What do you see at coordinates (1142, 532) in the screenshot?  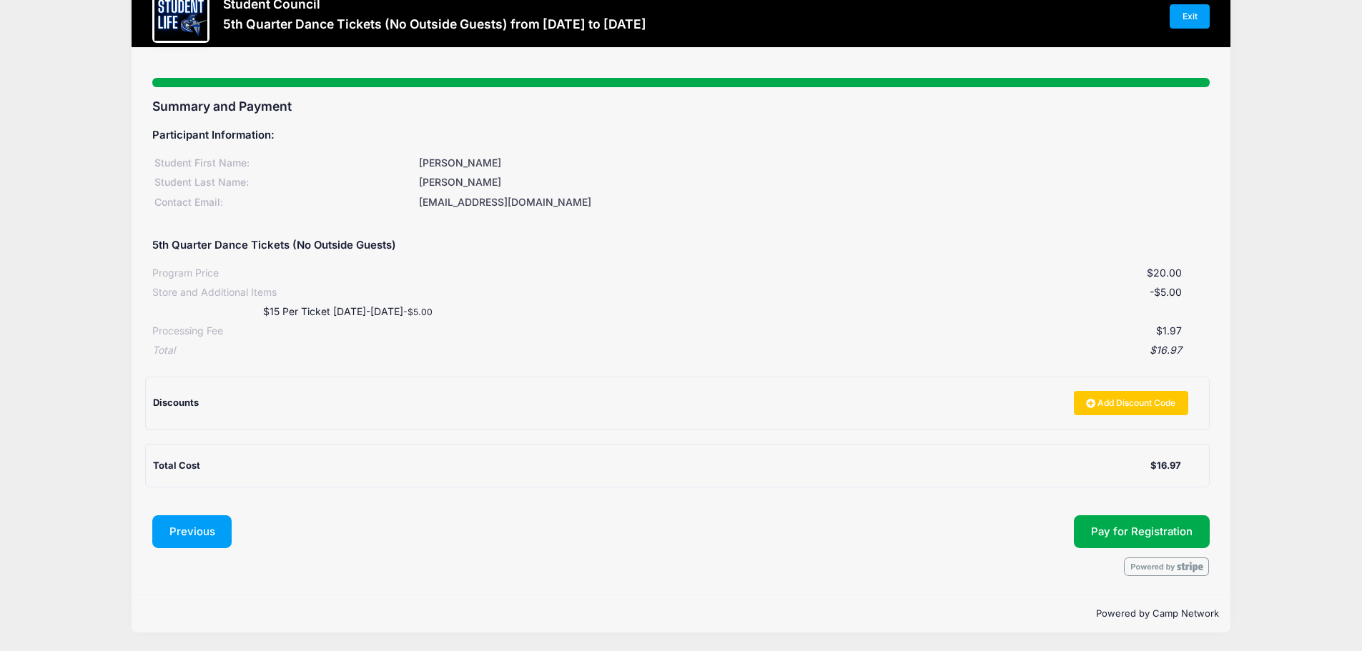 I see `button: Pay for Registration` at bounding box center [1142, 532].